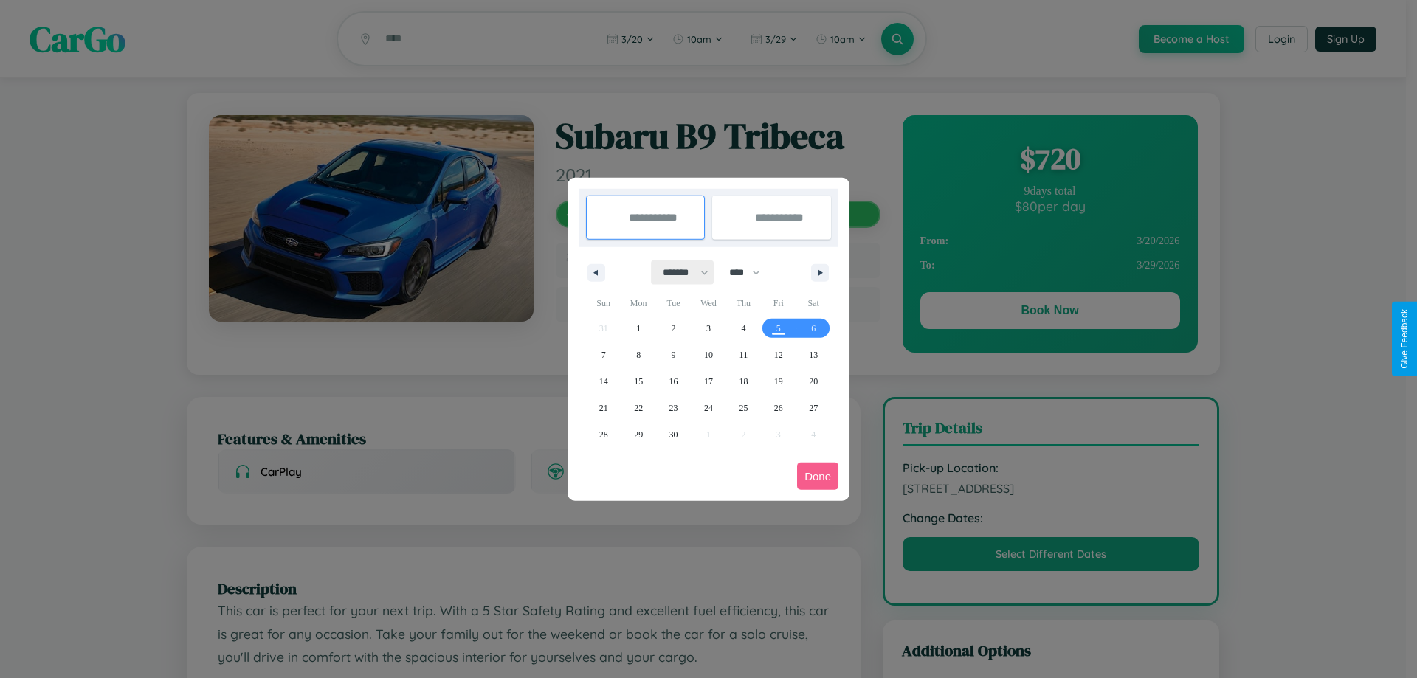 The image size is (1417, 678). What do you see at coordinates (708, 355) in the screenshot?
I see `button: 10` at bounding box center [708, 355].